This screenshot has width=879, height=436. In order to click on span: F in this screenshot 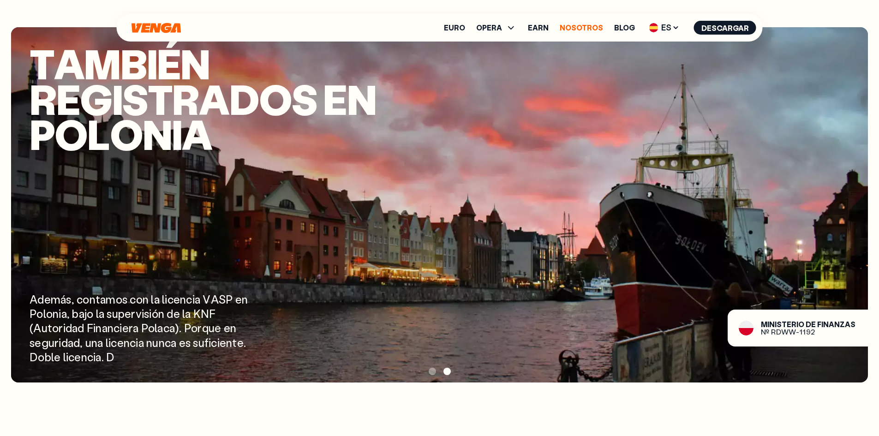, I will do `click(212, 313)`.